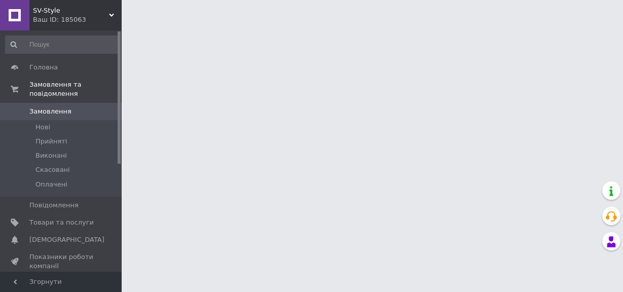 The height and width of the screenshot is (292, 623). I want to click on span: Повідомлення, so click(54, 205).